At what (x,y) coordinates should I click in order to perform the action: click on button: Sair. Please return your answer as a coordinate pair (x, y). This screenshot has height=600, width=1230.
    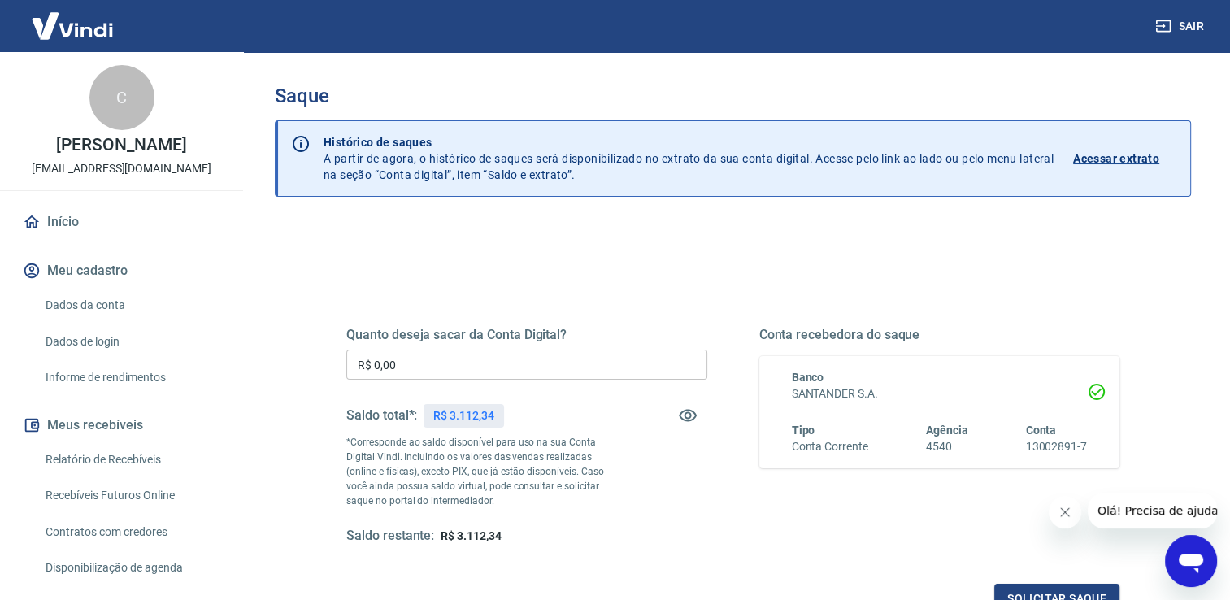
    Looking at the image, I should click on (1181, 26).